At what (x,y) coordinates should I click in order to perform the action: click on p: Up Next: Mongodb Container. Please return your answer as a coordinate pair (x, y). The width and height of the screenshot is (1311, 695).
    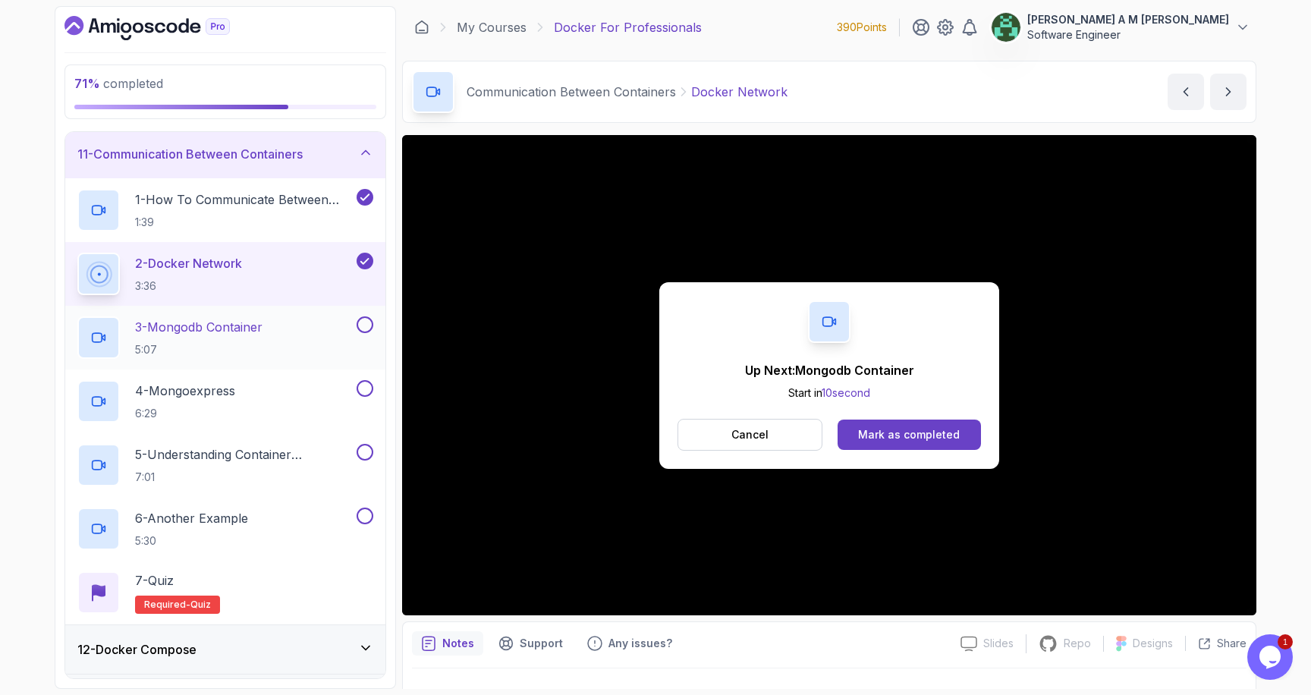
    Looking at the image, I should click on (829, 370).